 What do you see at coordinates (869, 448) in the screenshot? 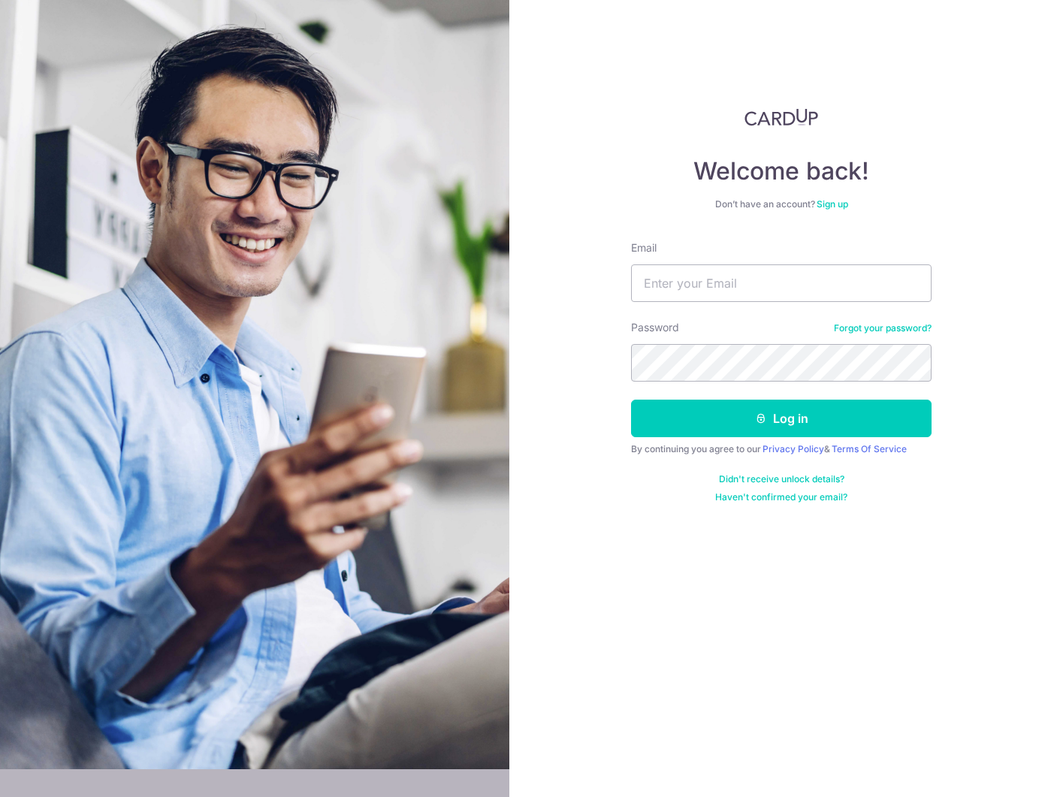
I see `a: Terms Of Service` at bounding box center [869, 448].